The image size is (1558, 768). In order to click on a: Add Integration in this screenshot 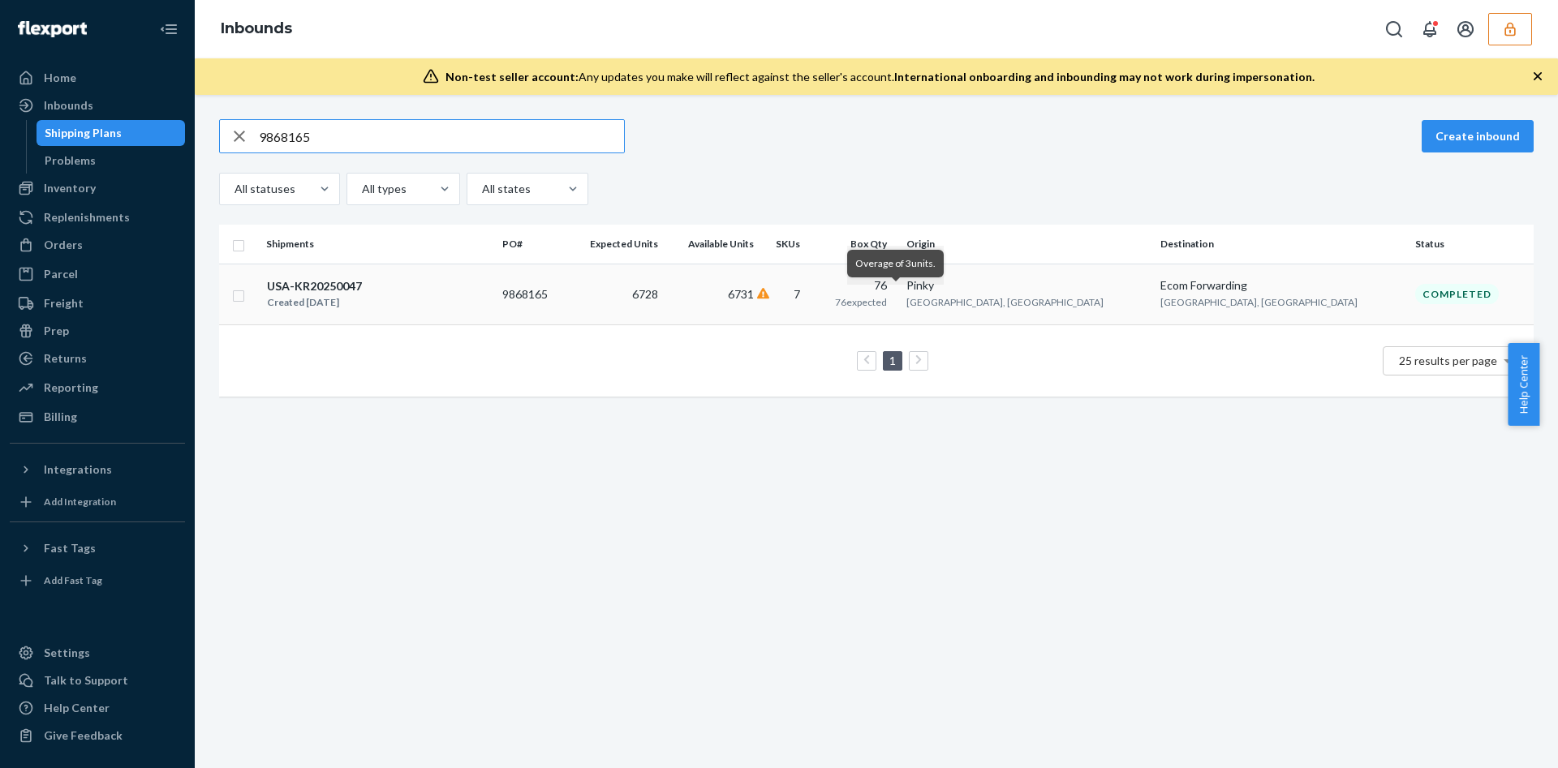, I will do `click(97, 502)`.